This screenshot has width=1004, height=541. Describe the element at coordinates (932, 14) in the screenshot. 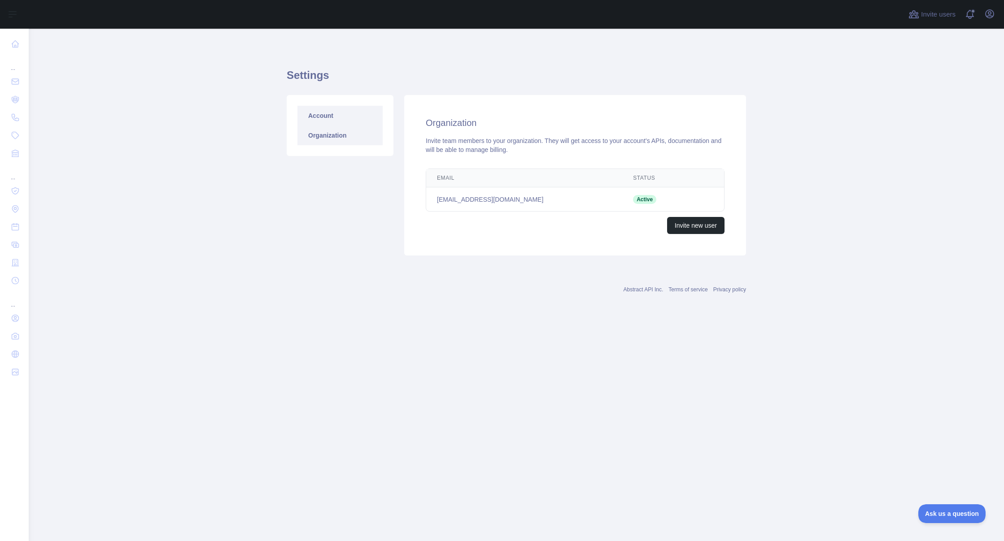

I see `button: Invite users` at that location.